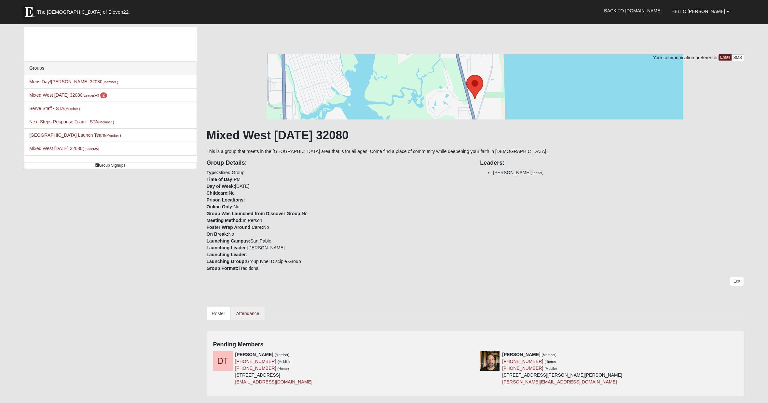 The width and height of the screenshot is (768, 403). What do you see at coordinates (72, 122) in the screenshot?
I see `a: Next Steps Response Team - STA(Member )` at bounding box center [72, 122].